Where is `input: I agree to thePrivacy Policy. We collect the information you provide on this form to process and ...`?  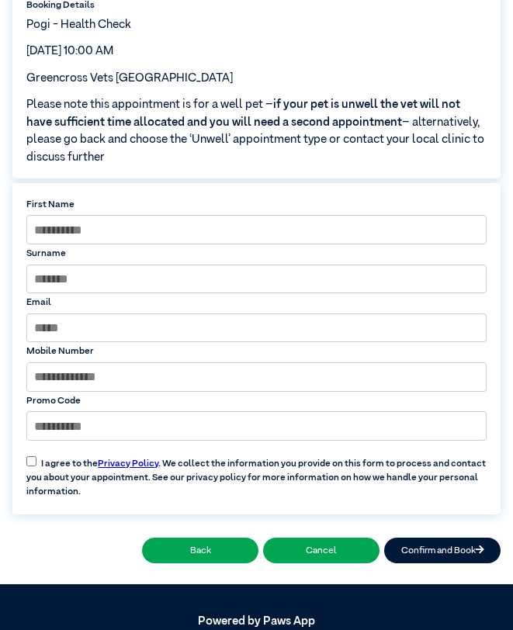
input: I agree to thePrivacy Policy. We collect the information you provide on this form to process and ... is located at coordinates (31, 461).